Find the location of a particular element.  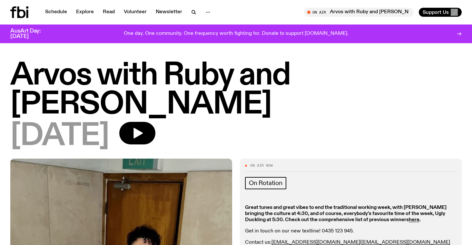

a: Newsletter is located at coordinates (169, 12).